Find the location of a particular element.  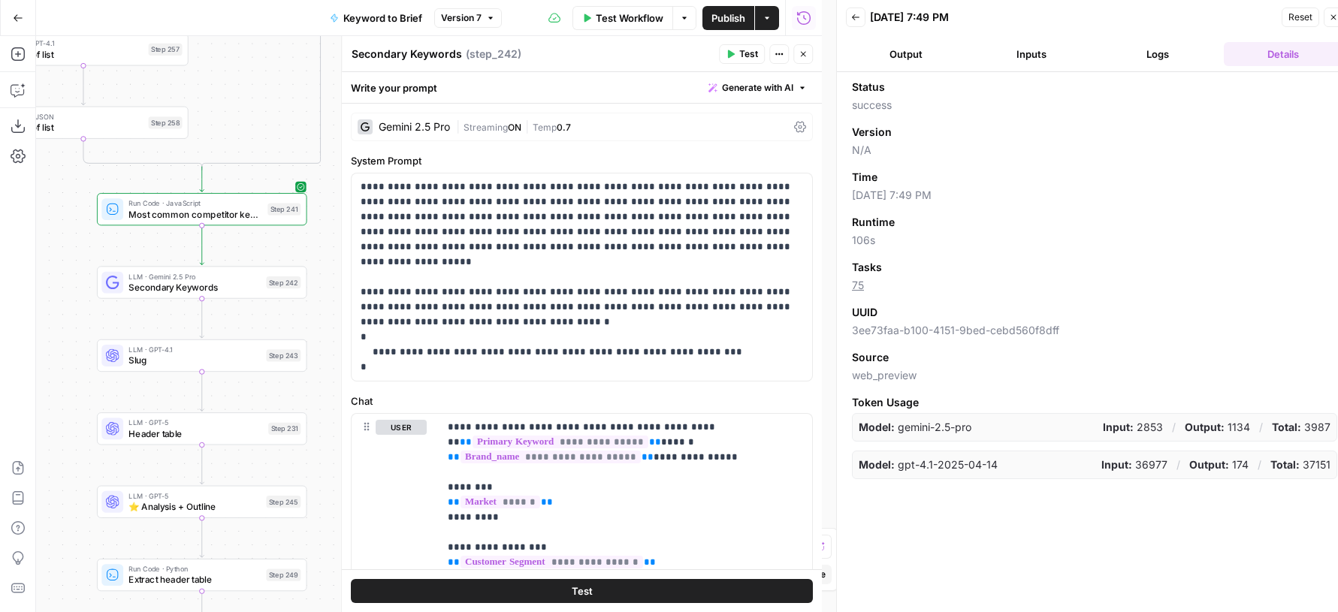

g: Edge from step_242 to step_243 is located at coordinates (201, 318).